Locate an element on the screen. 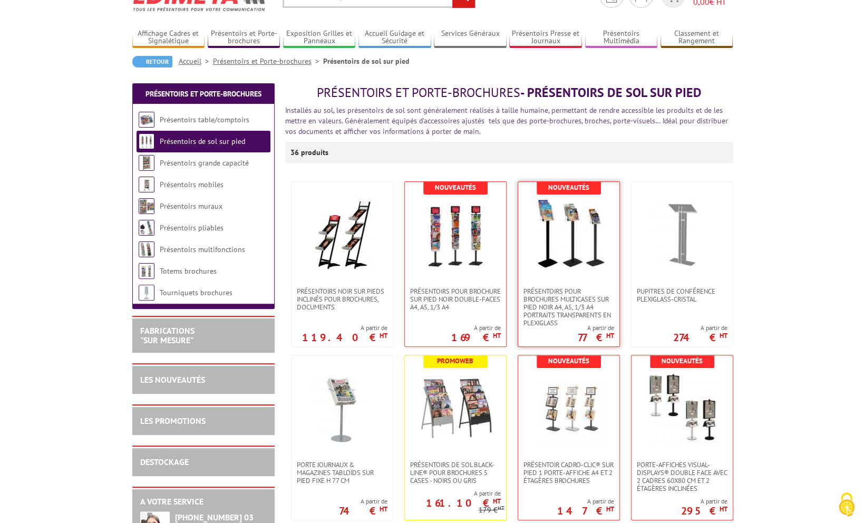 This screenshot has height=523, width=865. span: Présentoirs NOIR sur pieds inclinés pour brochures, documents is located at coordinates (342, 299).